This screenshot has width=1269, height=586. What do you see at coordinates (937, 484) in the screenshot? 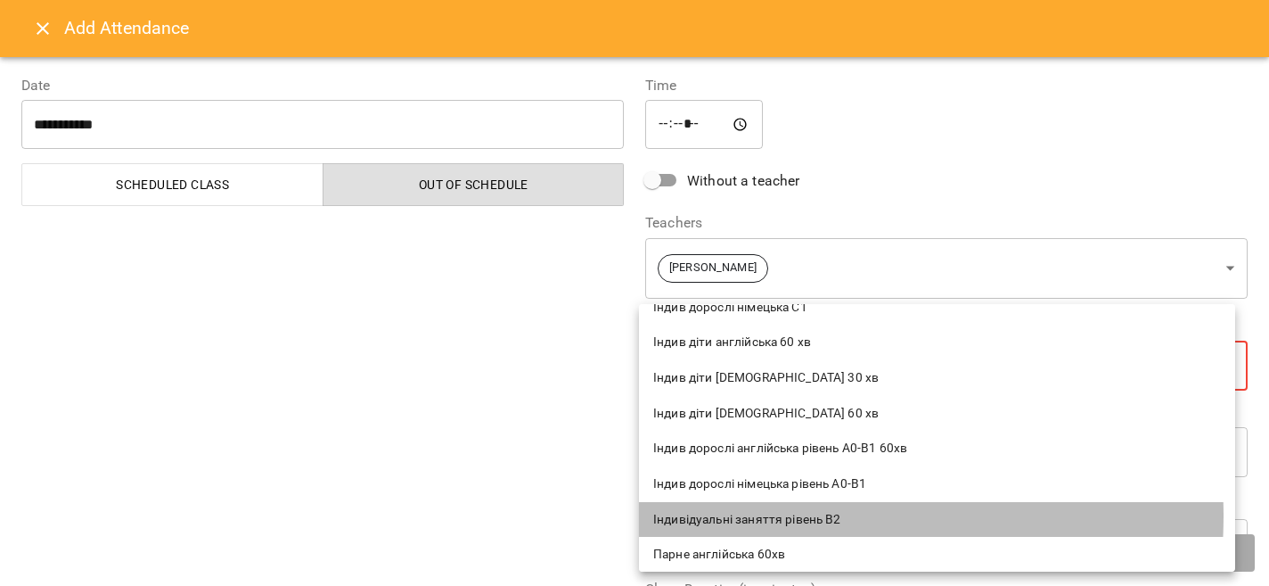
I see `span: Індив дорослі німецька рівень А0-В1` at bounding box center [937, 484].